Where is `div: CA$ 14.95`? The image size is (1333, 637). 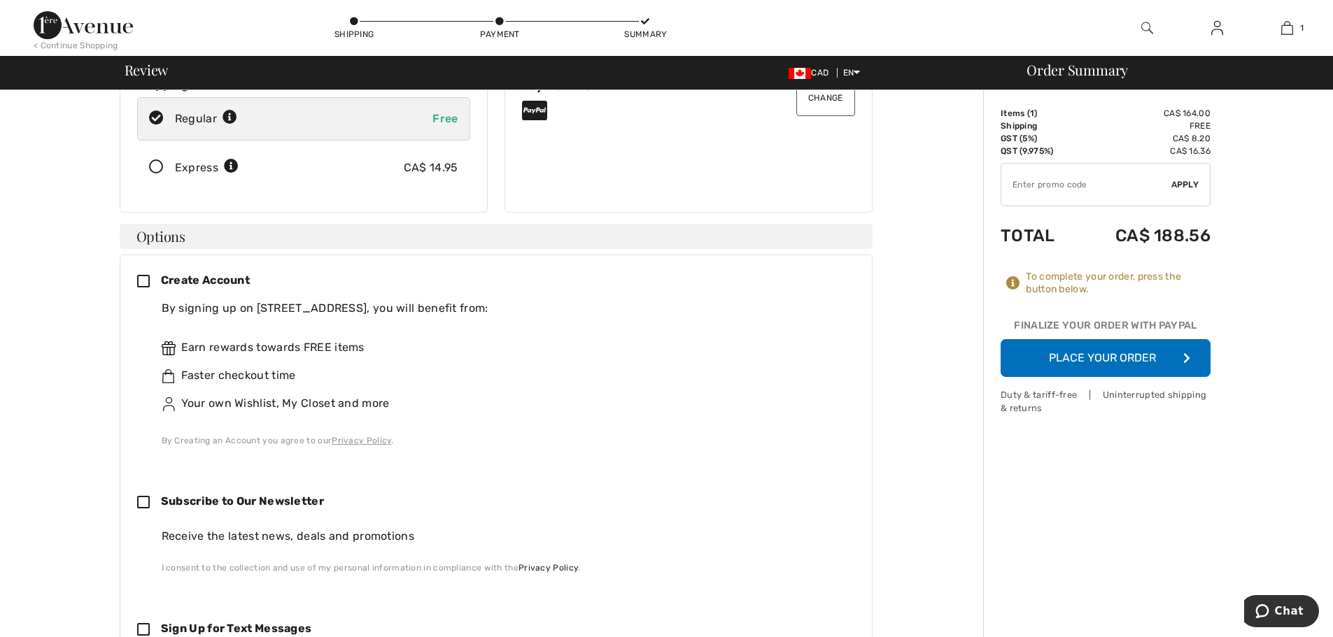 div: CA$ 14.95 is located at coordinates (431, 168).